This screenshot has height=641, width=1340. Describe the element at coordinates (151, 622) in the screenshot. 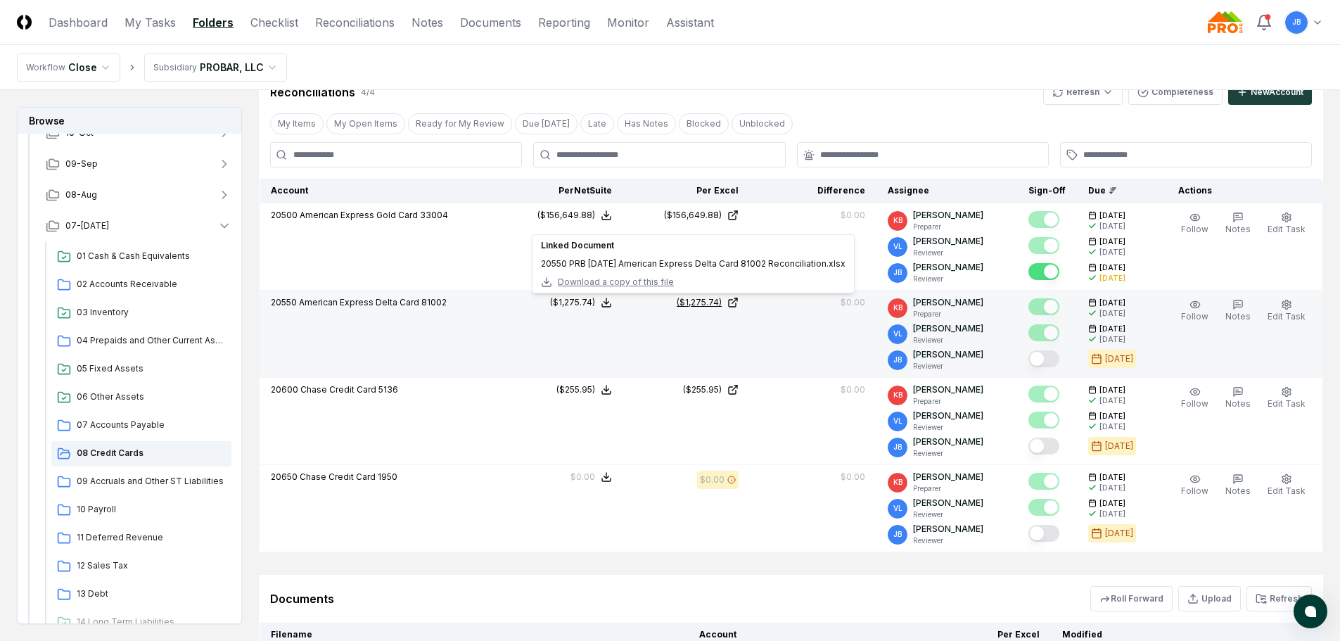

I see `span: 14 Long Term Liabilities` at that location.